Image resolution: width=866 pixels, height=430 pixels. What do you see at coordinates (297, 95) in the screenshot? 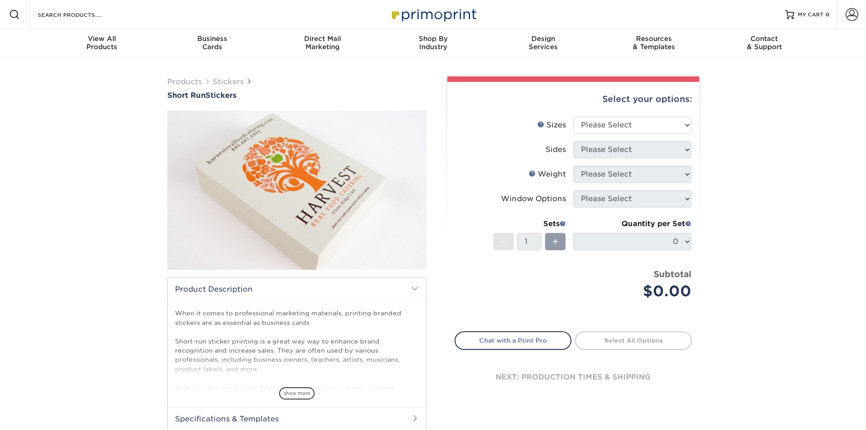
I see `a: Short RunStickers` at bounding box center [297, 95].